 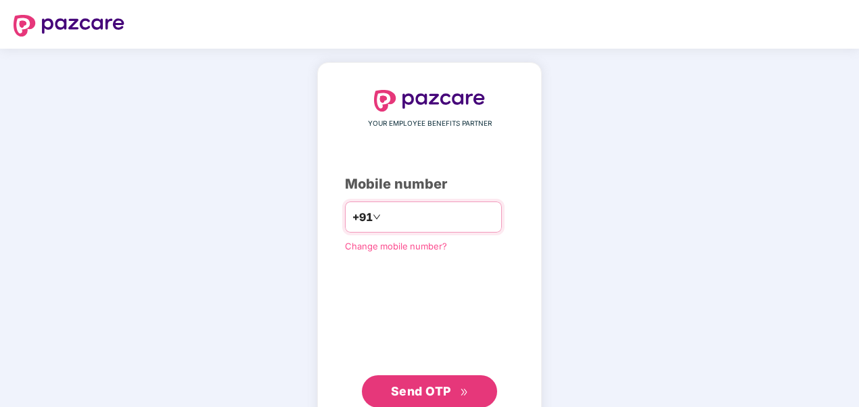 What do you see at coordinates (421, 391) in the screenshot?
I see `span: Send OTP` at bounding box center [421, 391].